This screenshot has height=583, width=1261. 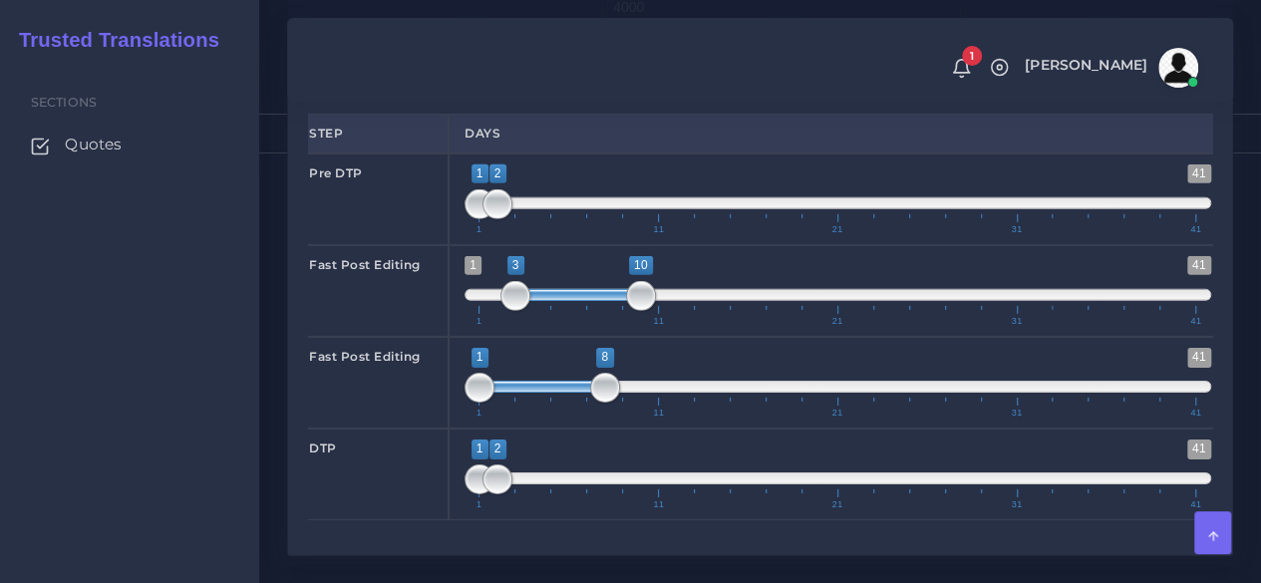 What do you see at coordinates (323, 448) in the screenshot?
I see `strong: DTP` at bounding box center [323, 448].